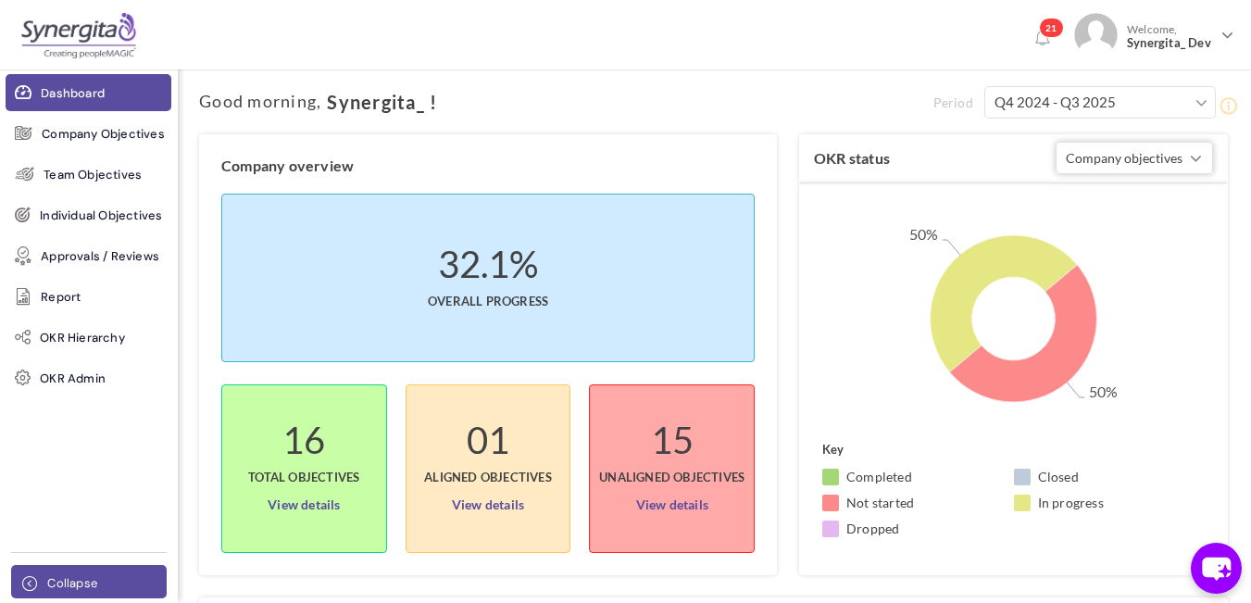 The width and height of the screenshot is (1251, 603). I want to click on span: Synergita_ Dev, so click(1170, 43).